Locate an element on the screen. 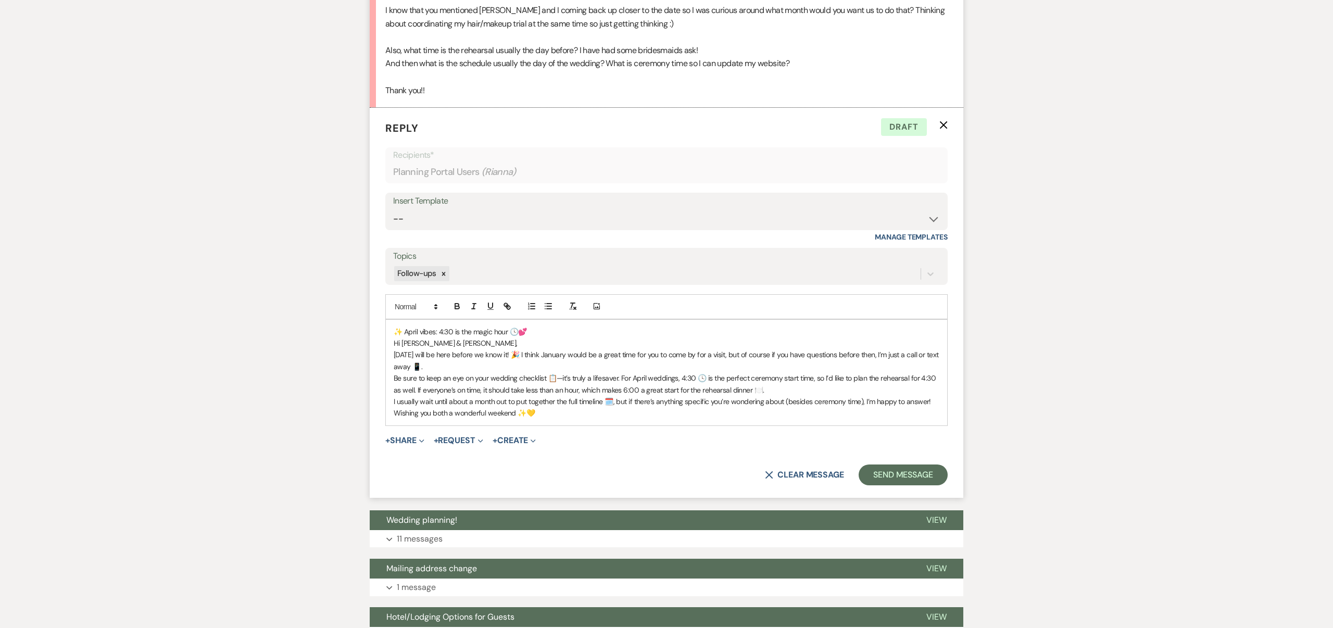  span: Hotel/Lodging Options for Guests is located at coordinates (450, 616).